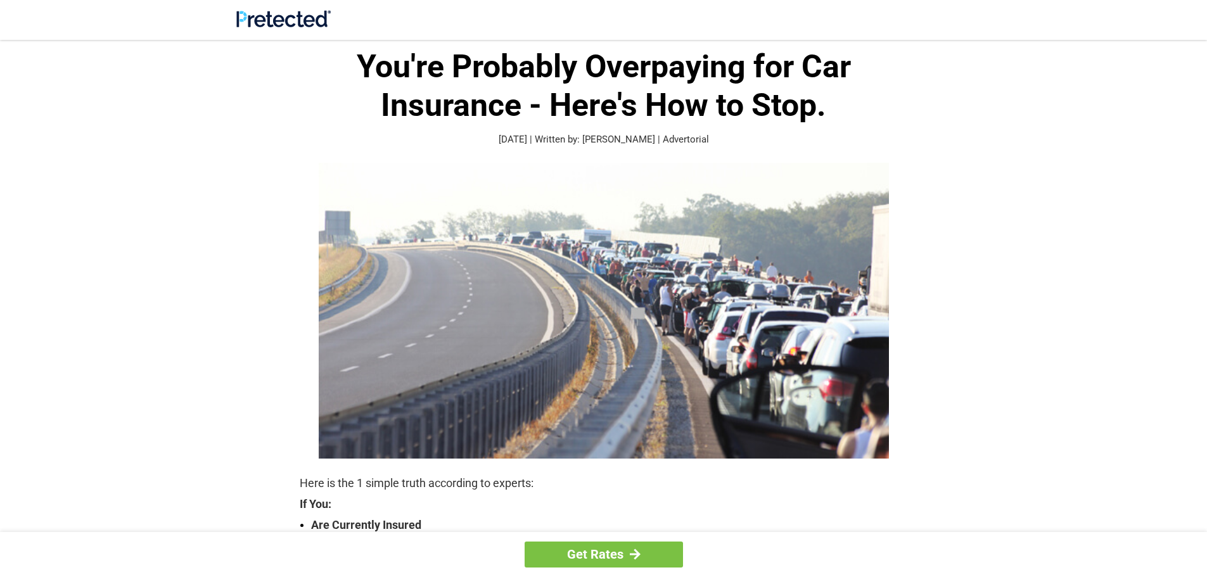 Image resolution: width=1207 pixels, height=577 pixels. Describe the element at coordinates (604, 504) in the screenshot. I see `strong: If You:` at that location.